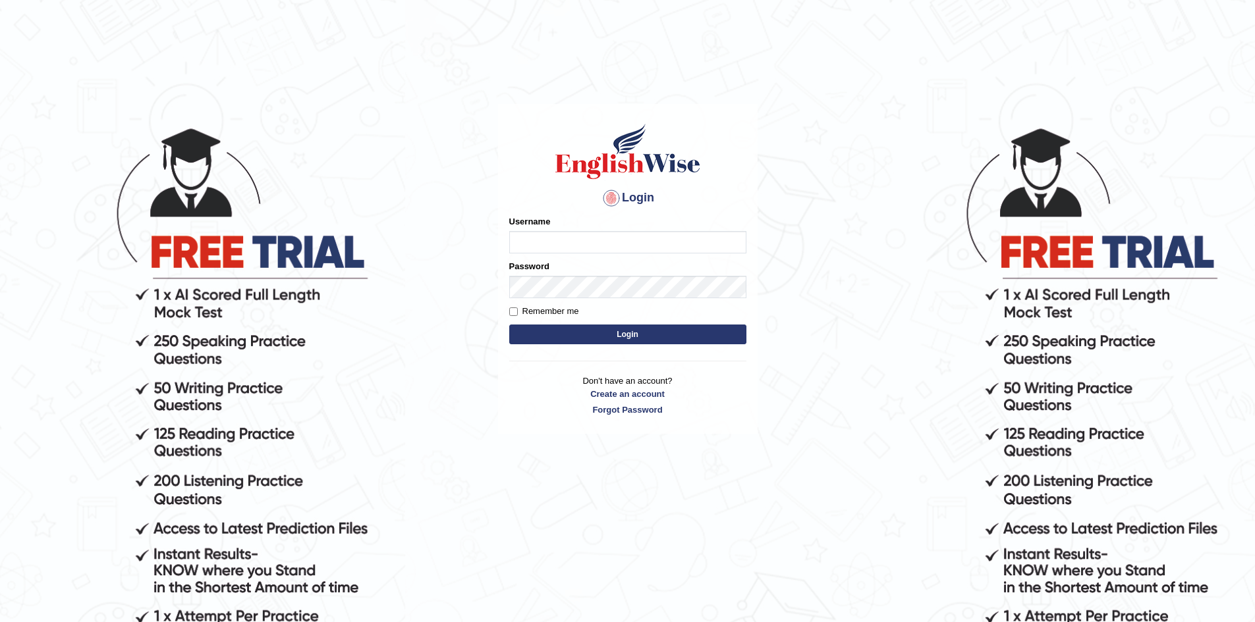  I want to click on button: Login, so click(628, 335).